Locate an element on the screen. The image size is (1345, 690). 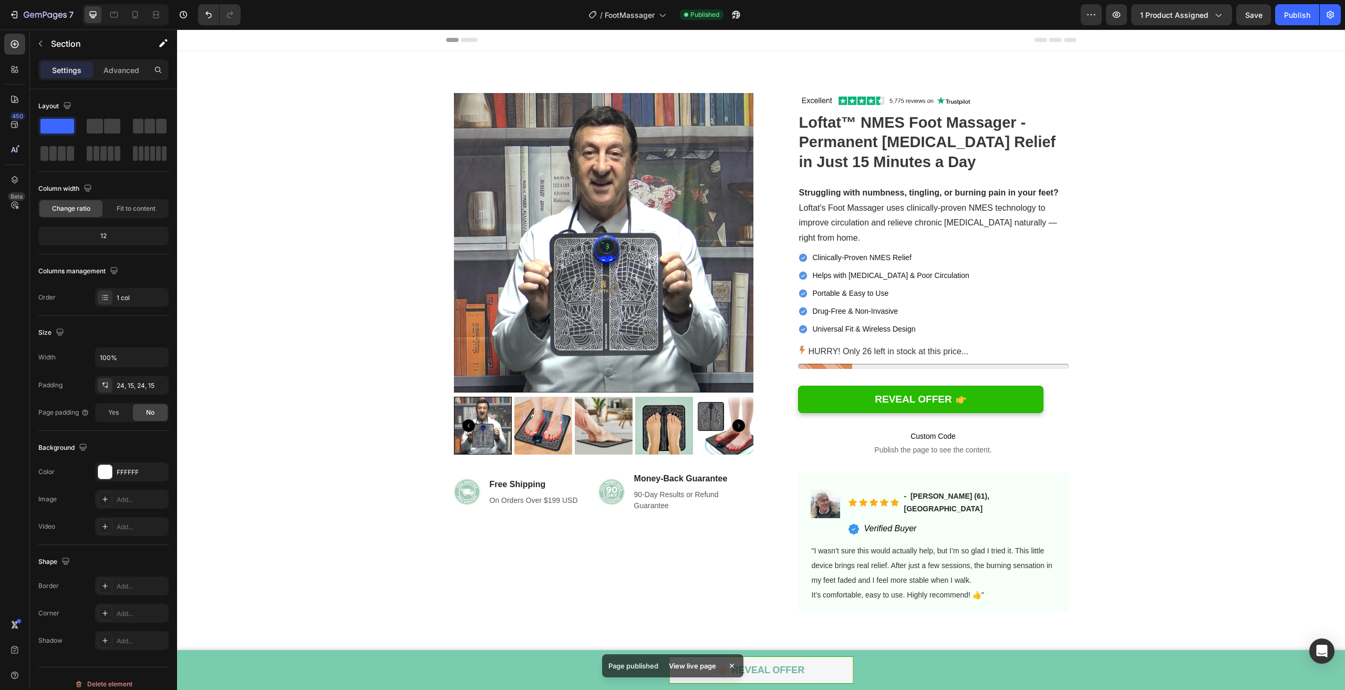
i: Verified Buyer is located at coordinates (713, 499).